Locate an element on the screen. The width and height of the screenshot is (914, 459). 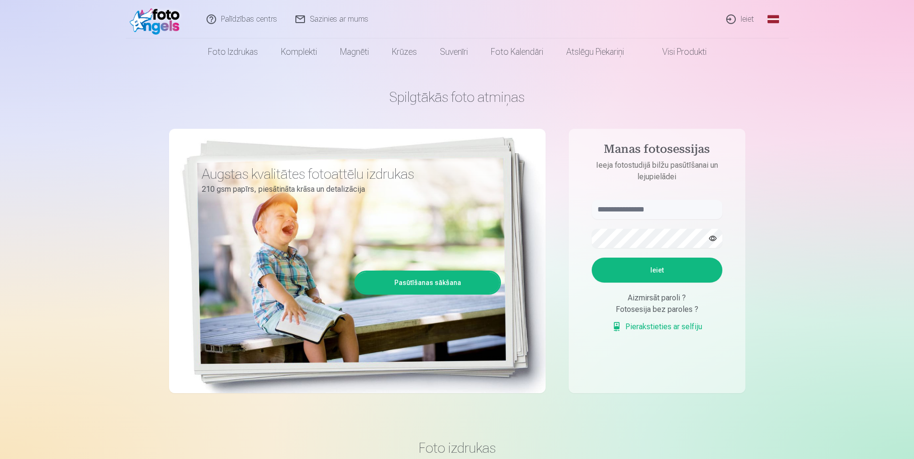
div: Fotosesija bez paroles ? is located at coordinates (657, 309).